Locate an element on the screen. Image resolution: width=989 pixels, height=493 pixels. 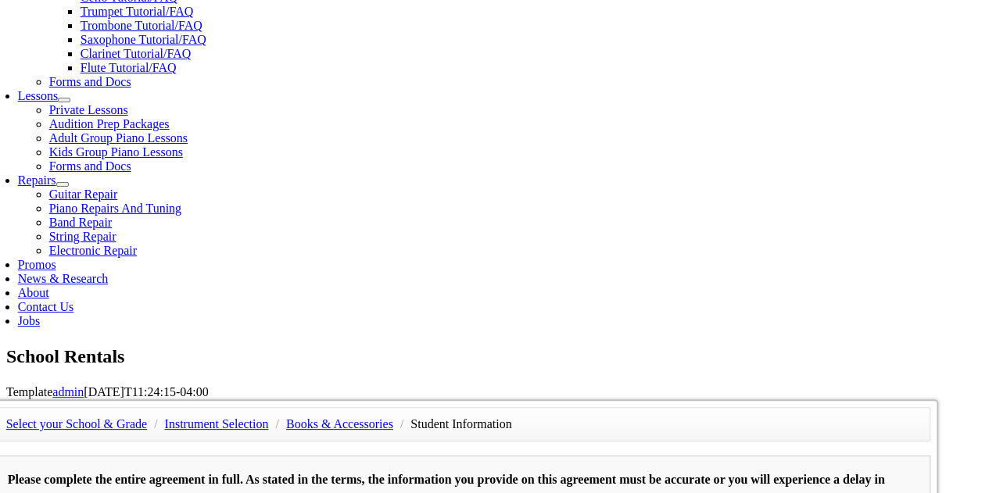
button: Open submenu of Repairs is located at coordinates (63, 184).